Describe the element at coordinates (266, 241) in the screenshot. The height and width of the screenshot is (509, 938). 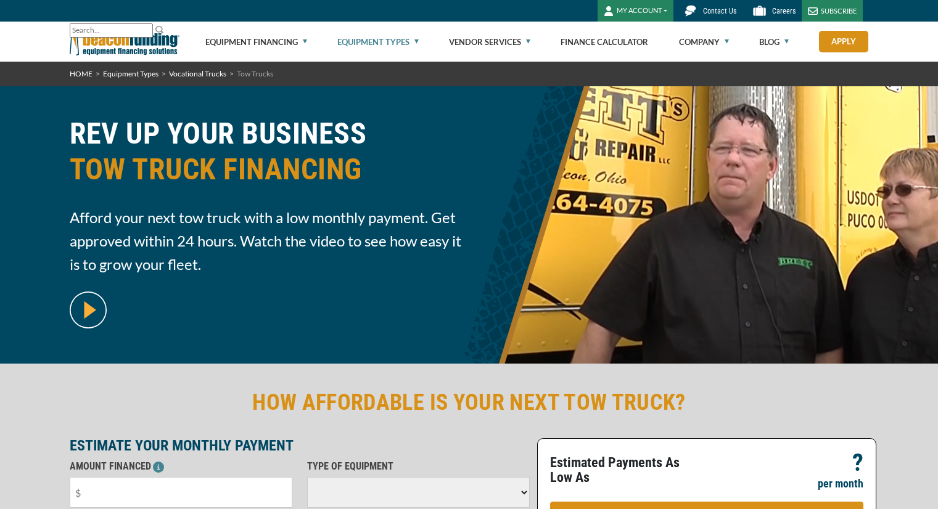
I see `span: Afford your next tow truck with a low monthly payment. Get approved within 24 hours. Watch the vi...` at that location.